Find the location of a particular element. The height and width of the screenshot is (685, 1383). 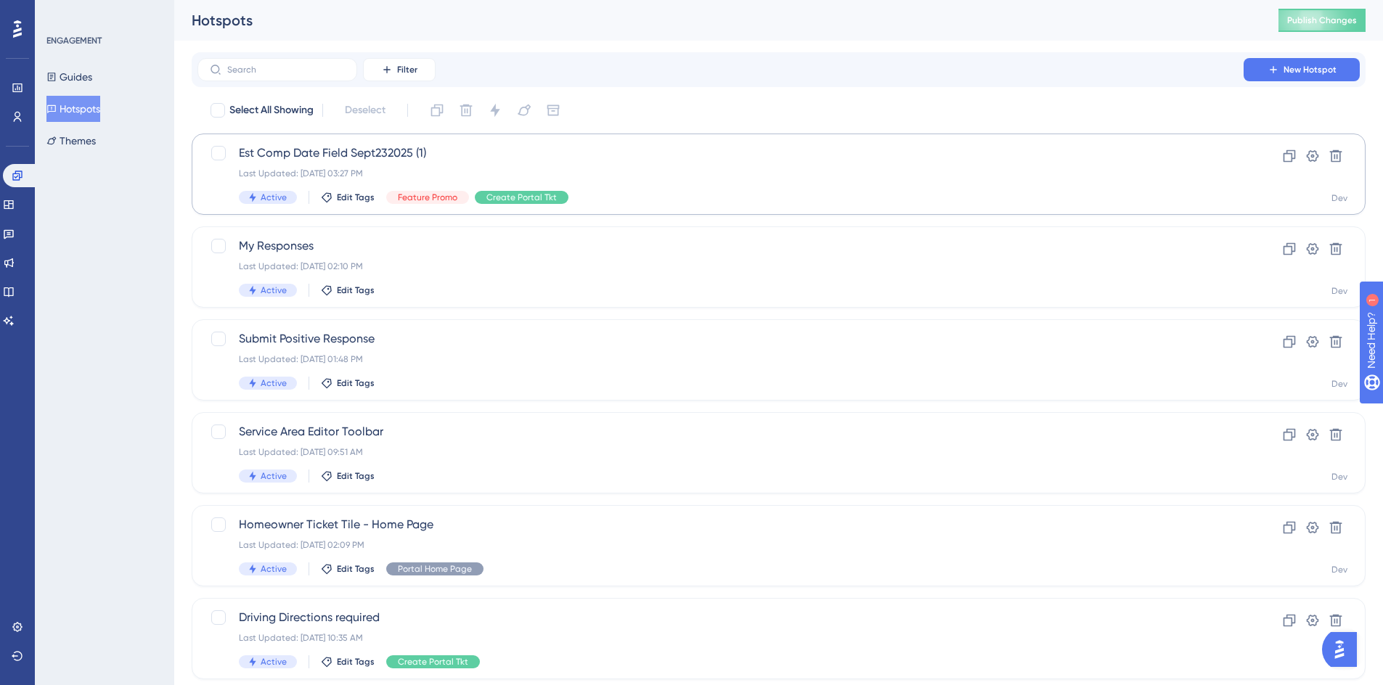

span: Driving Directions required is located at coordinates (720, 618).